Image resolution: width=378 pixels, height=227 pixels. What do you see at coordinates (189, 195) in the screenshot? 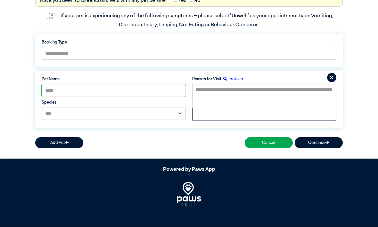
I see `img: PawsApp` at bounding box center [189, 195].